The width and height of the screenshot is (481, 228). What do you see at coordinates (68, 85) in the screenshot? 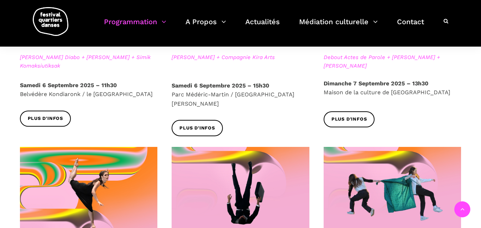
I see `strong: Samedi 6 Septembre 2025 – 11h30` at bounding box center [68, 85].